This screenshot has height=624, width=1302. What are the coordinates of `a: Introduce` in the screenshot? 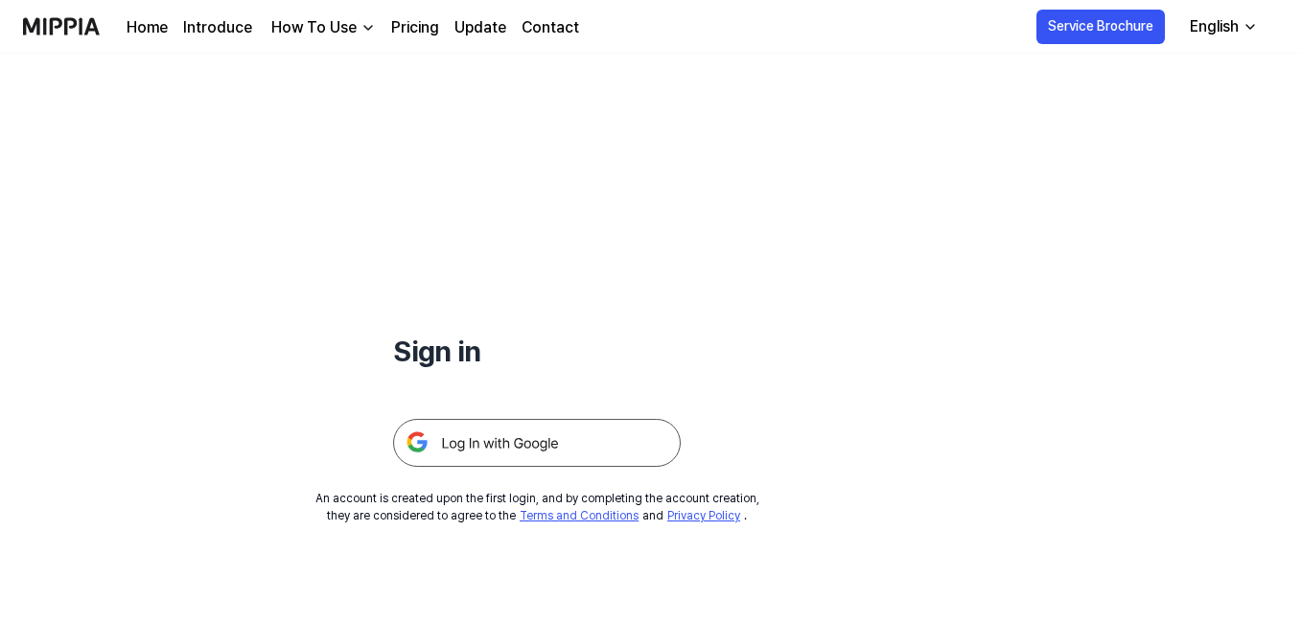 It's located at (218, 28).